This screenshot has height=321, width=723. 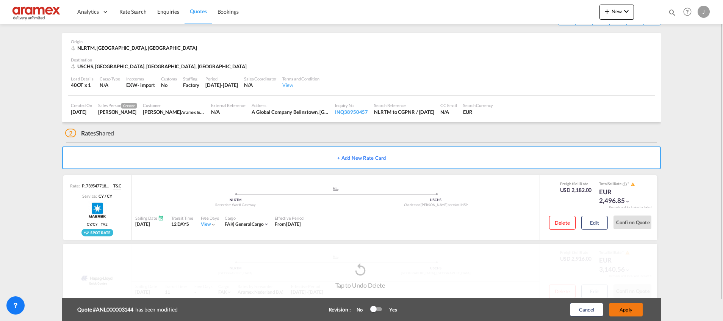 What do you see at coordinates (88, 12) in the screenshot?
I see `span: Analytics` at bounding box center [88, 12].